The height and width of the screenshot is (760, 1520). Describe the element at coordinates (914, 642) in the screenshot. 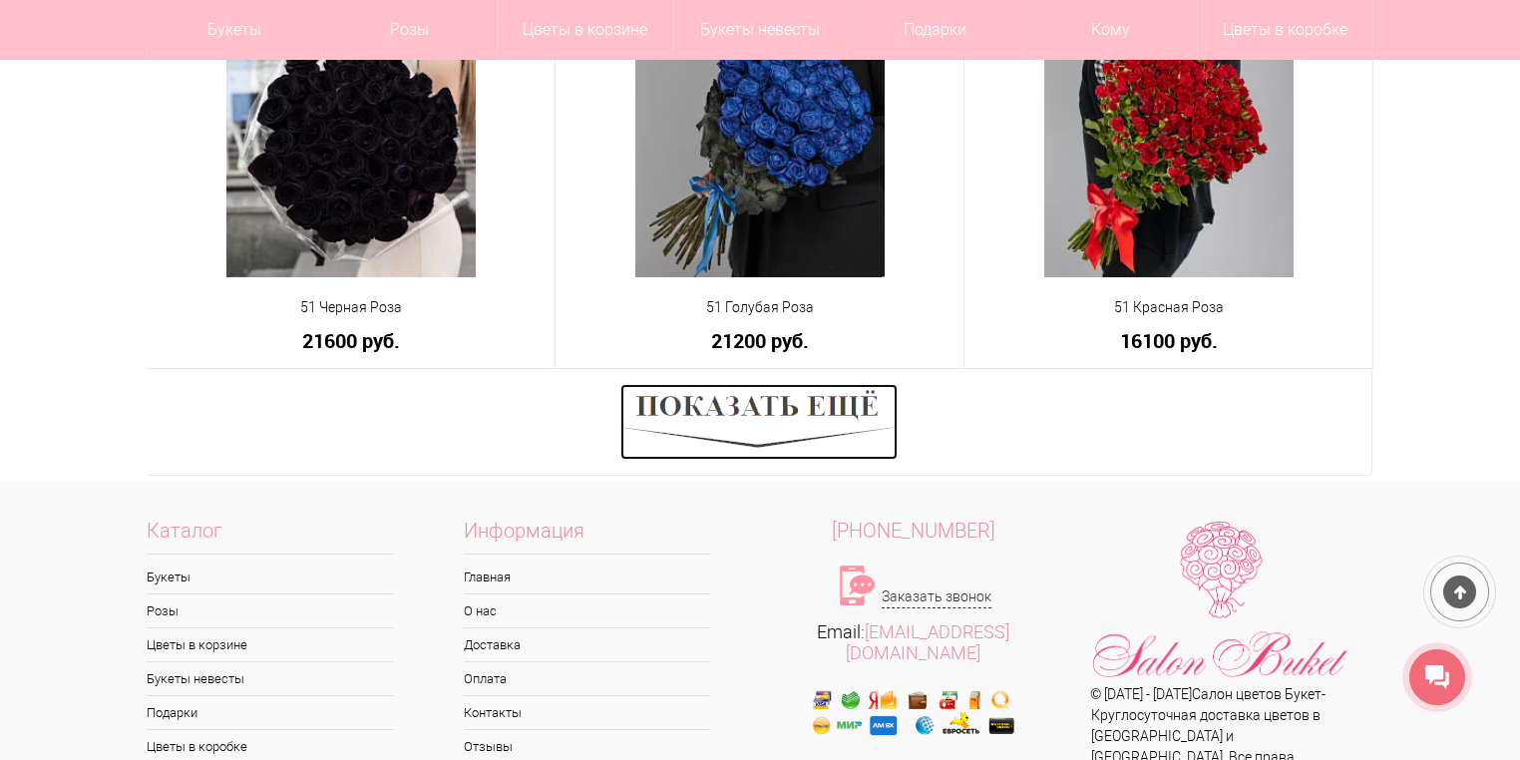

I see `div: Email:` at that location.